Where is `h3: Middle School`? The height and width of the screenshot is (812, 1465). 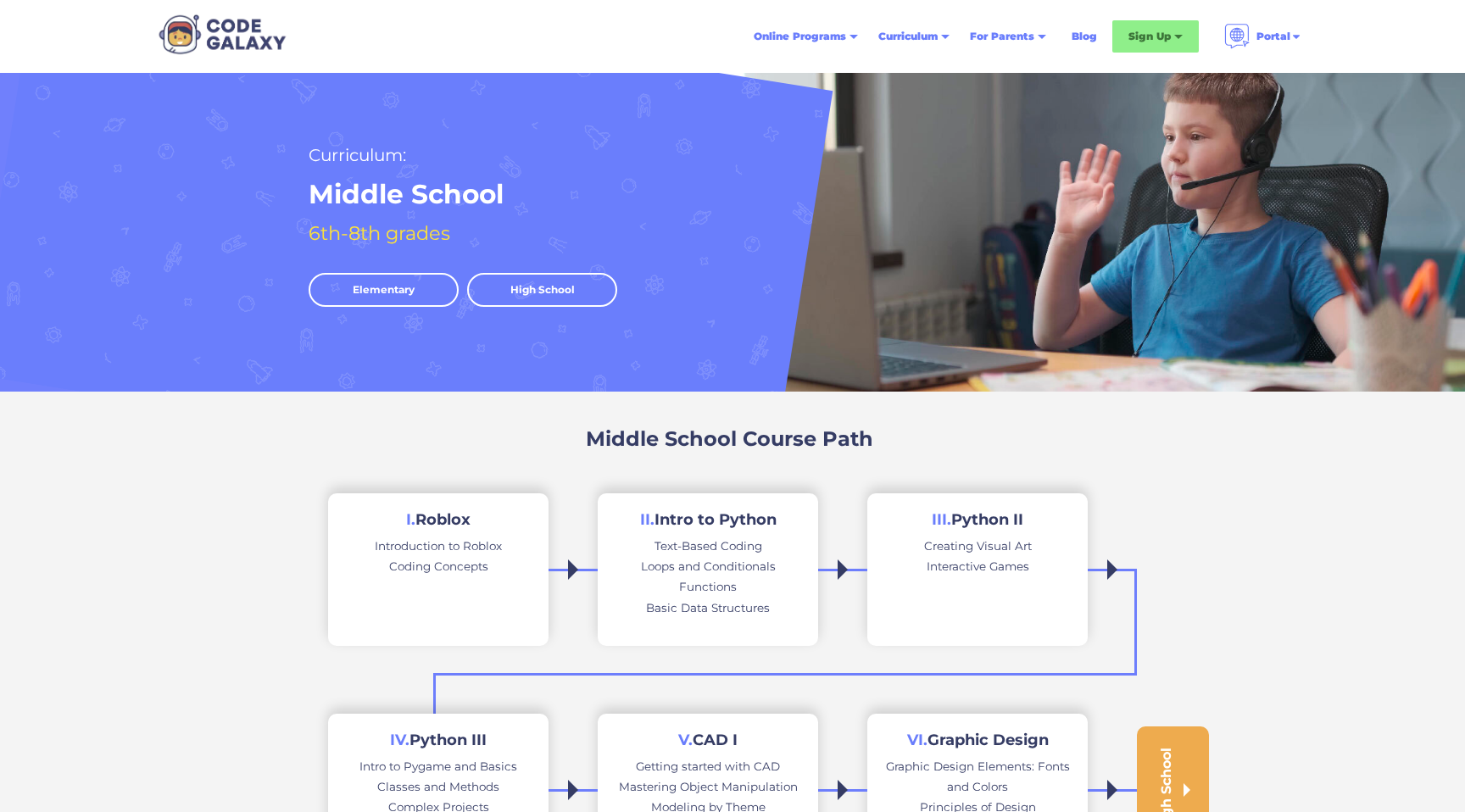 h3: Middle School is located at coordinates (661, 439).